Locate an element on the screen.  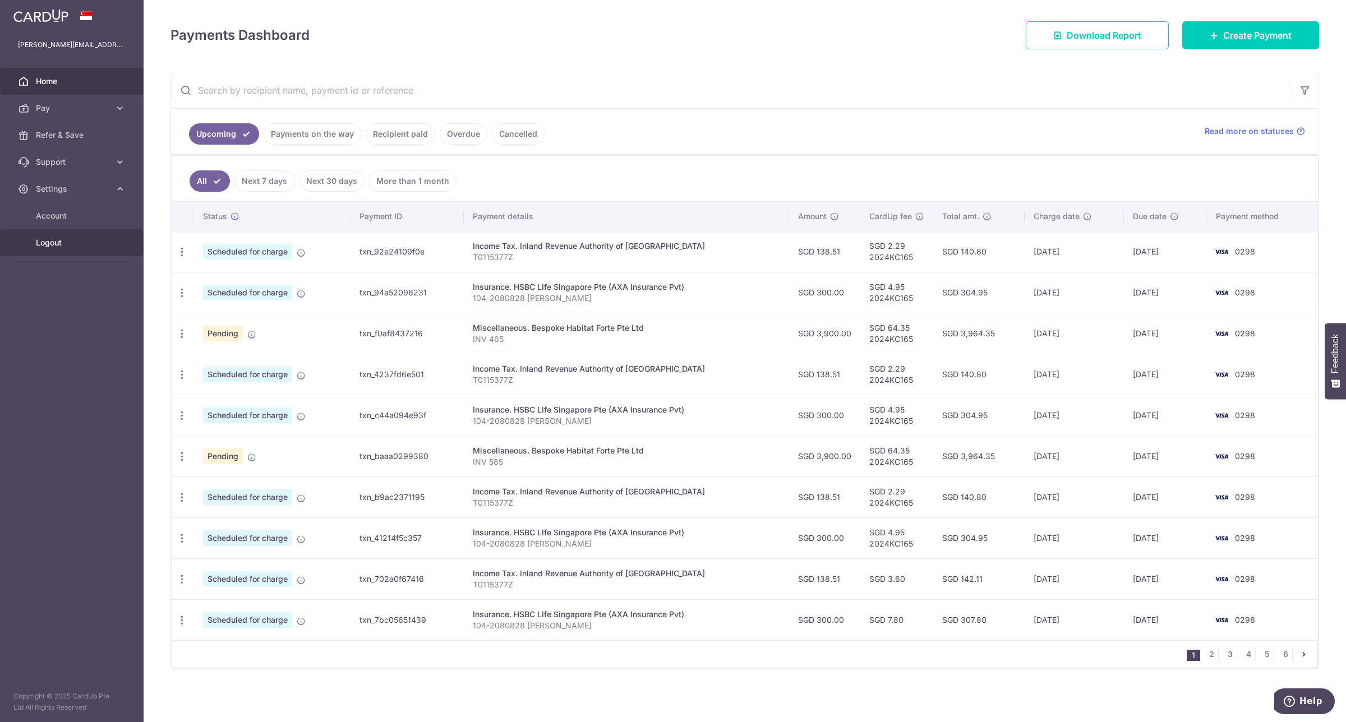
td: txn_4237fd6e501 is located at coordinates (407, 374).